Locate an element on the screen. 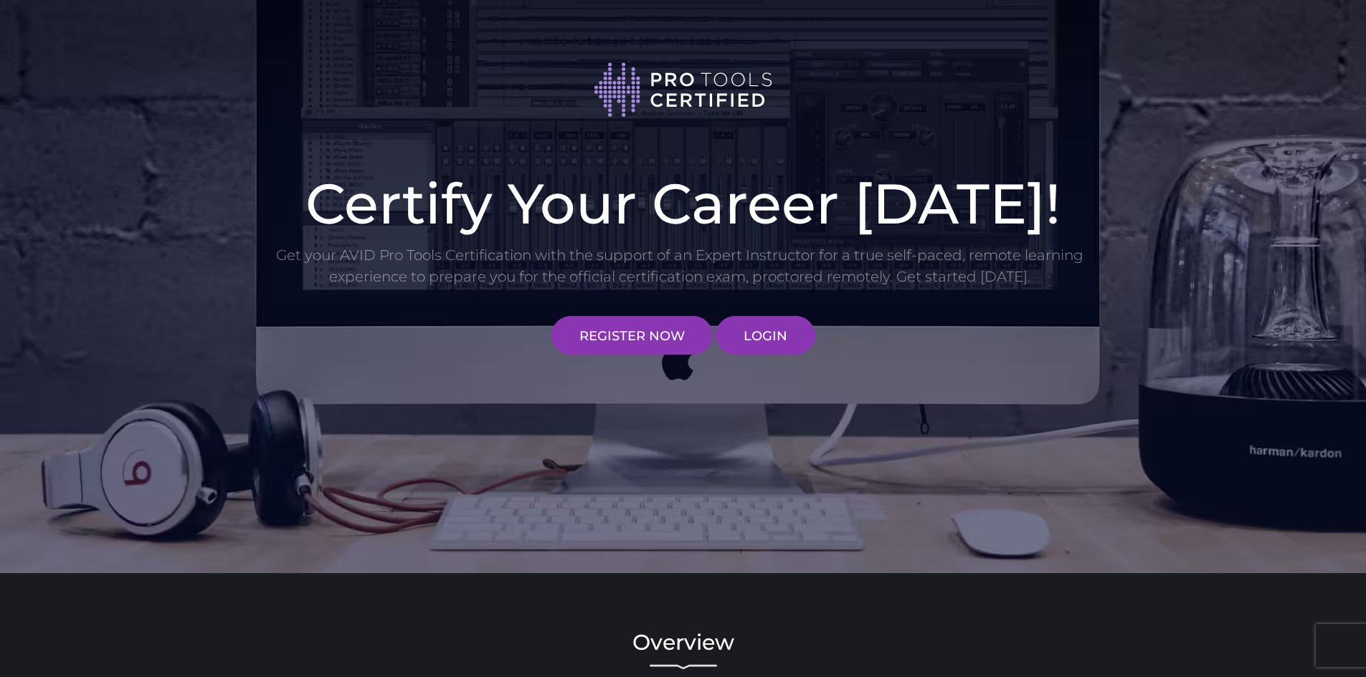  img: decorative line is located at coordinates (683, 667).